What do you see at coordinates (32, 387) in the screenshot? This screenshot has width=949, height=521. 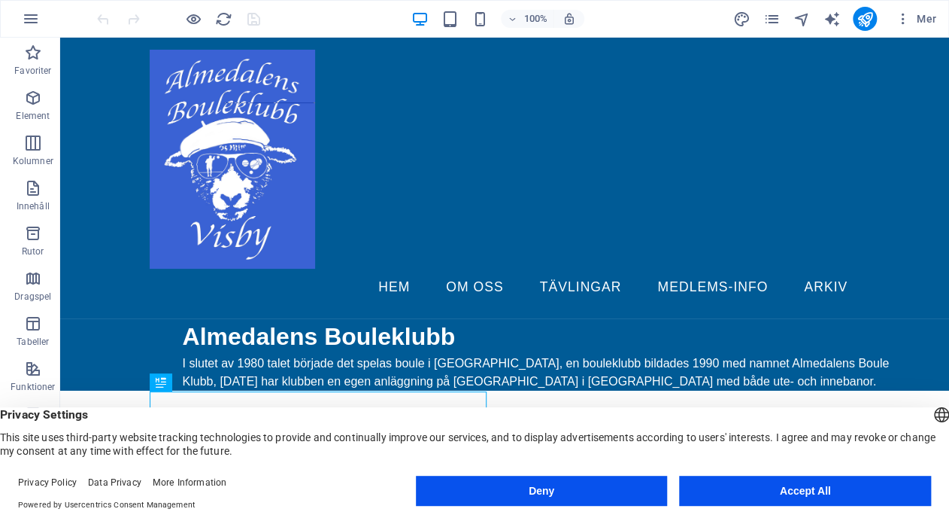 I see `p: Funktioner` at bounding box center [32, 387].